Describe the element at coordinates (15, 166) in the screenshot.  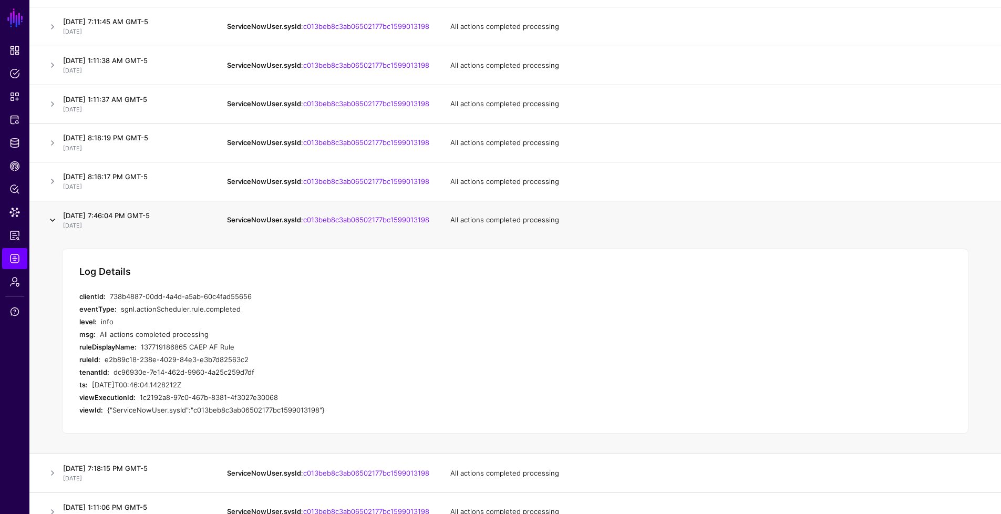
I see `a: CAEP Hub` at that location.